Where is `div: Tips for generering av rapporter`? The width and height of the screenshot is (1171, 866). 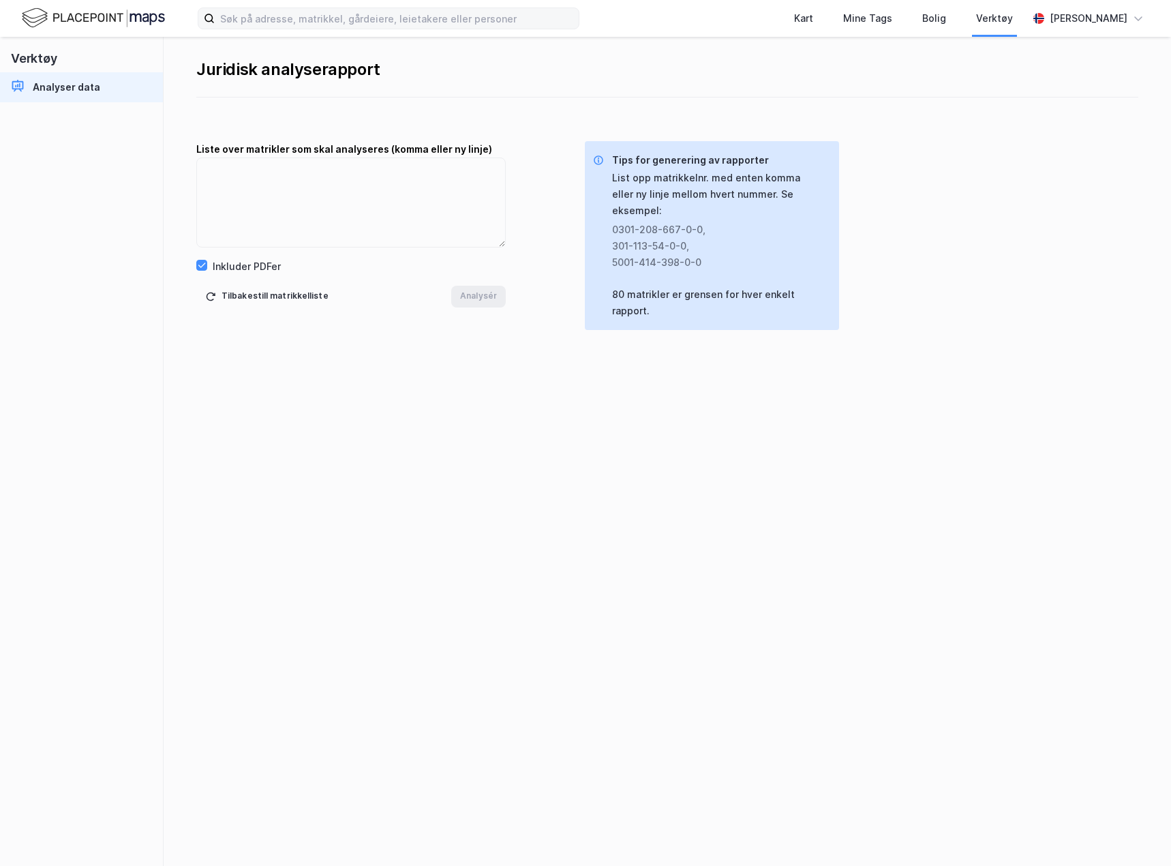
div: Tips for generering av rapporter is located at coordinates (720, 160).